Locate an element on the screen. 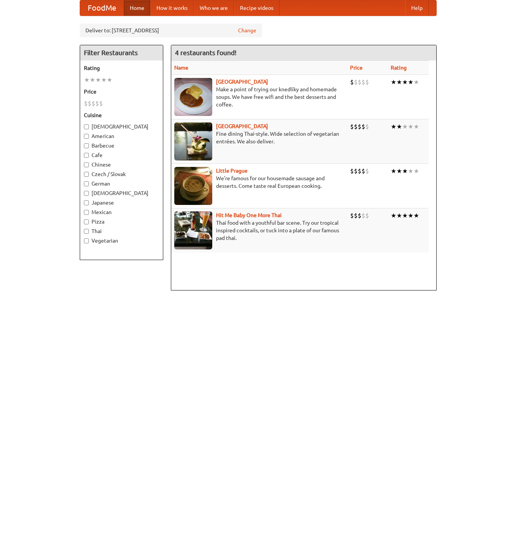 The image size is (516, 538). label: Thai is located at coordinates (122, 231).